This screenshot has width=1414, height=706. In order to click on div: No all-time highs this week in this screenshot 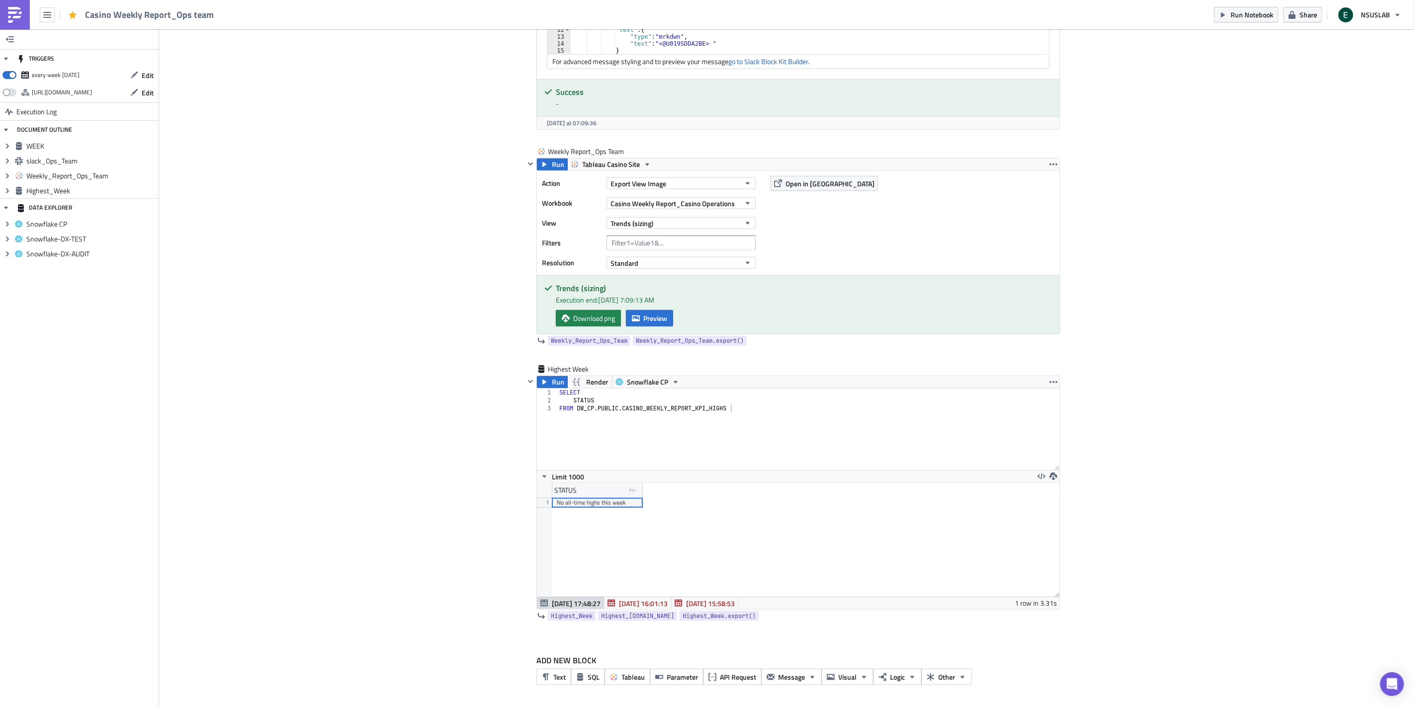, I will do `click(597, 503)`.